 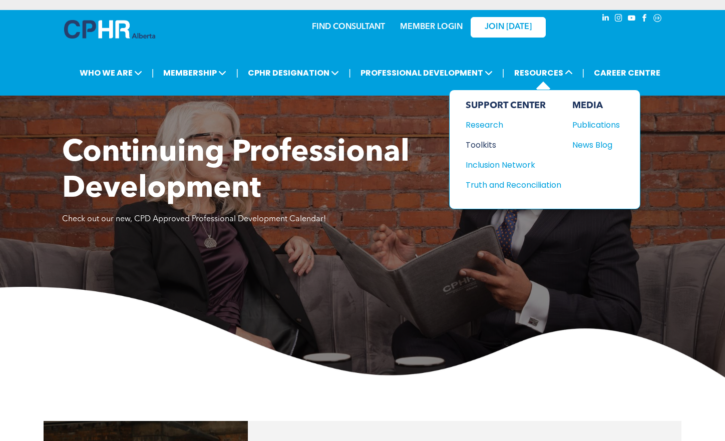 What do you see at coordinates (513, 185) in the screenshot?
I see `a: Truth and Reconciliation` at bounding box center [513, 185].